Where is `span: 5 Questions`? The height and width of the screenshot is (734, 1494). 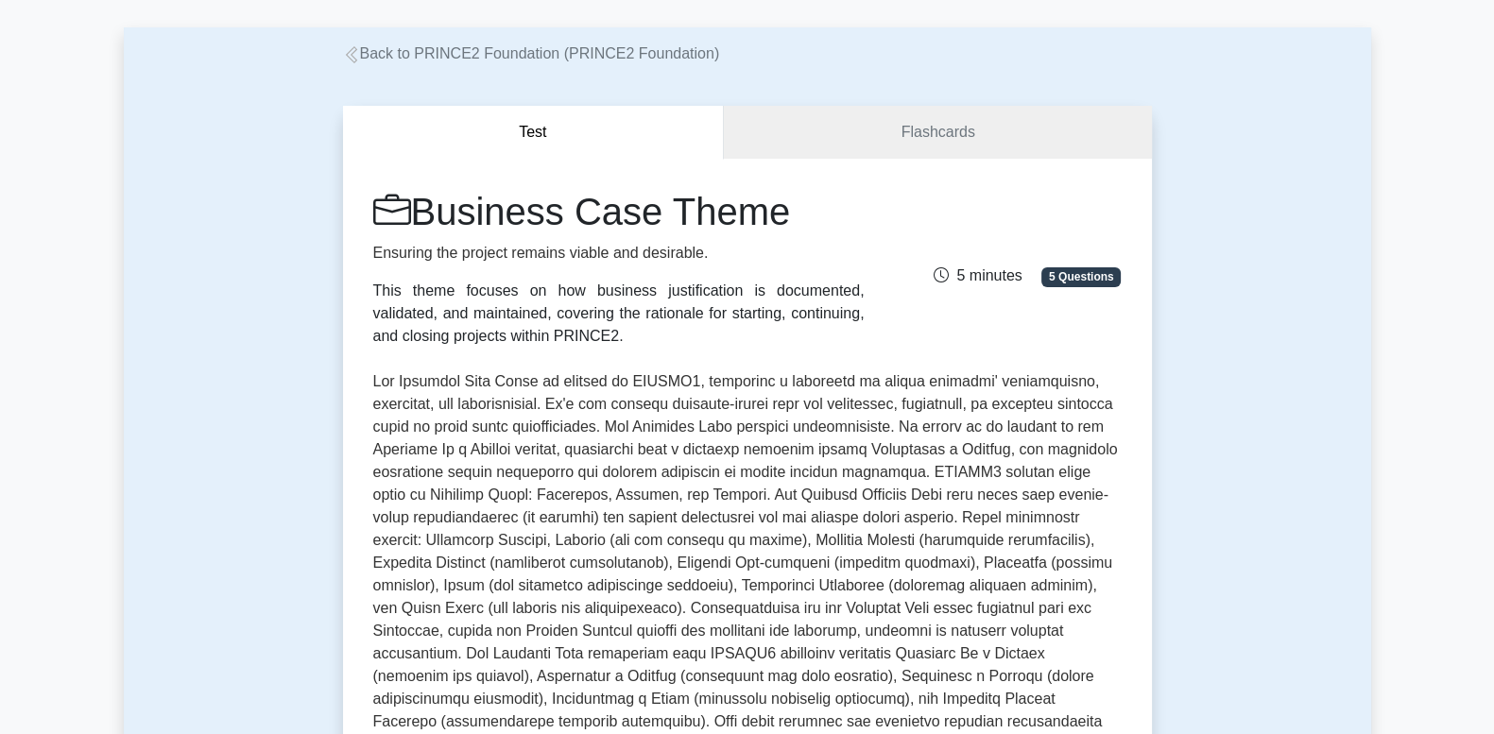 span: 5 Questions is located at coordinates (1081, 277).